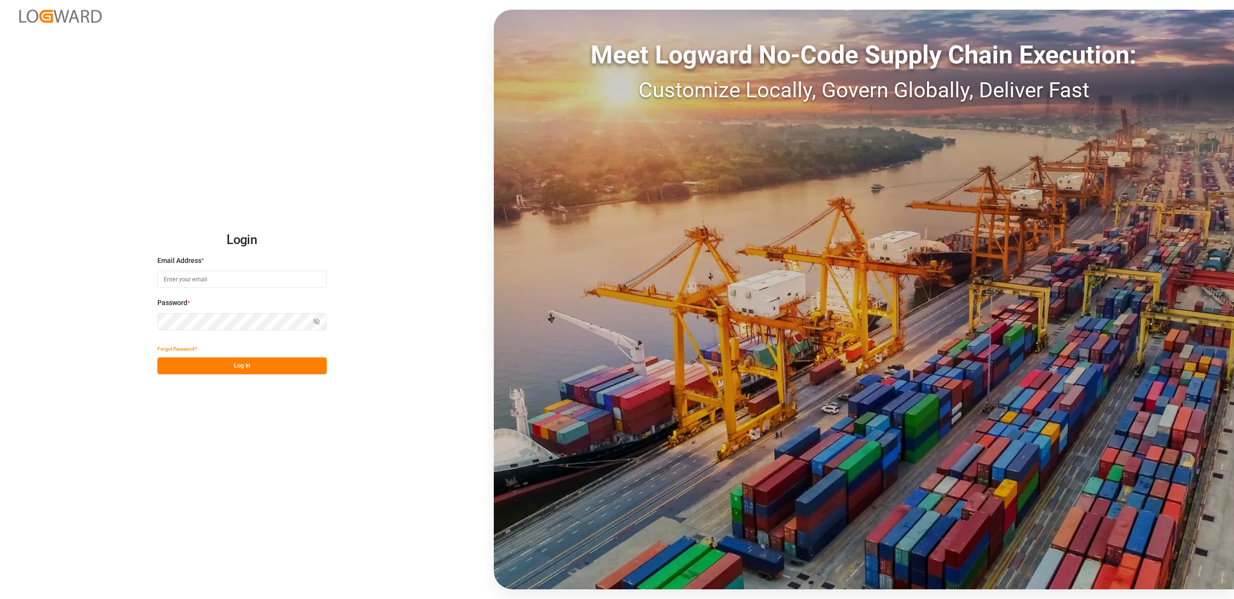 This screenshot has width=1234, height=599. I want to click on div: Meet Logward No-Code Supply Chain Execution:, so click(864, 55).